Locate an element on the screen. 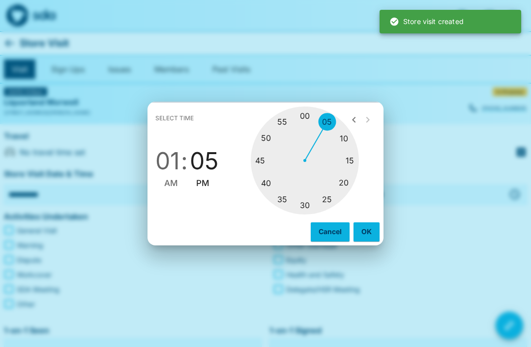 The height and width of the screenshot is (347, 531). span: PM is located at coordinates (202, 183).